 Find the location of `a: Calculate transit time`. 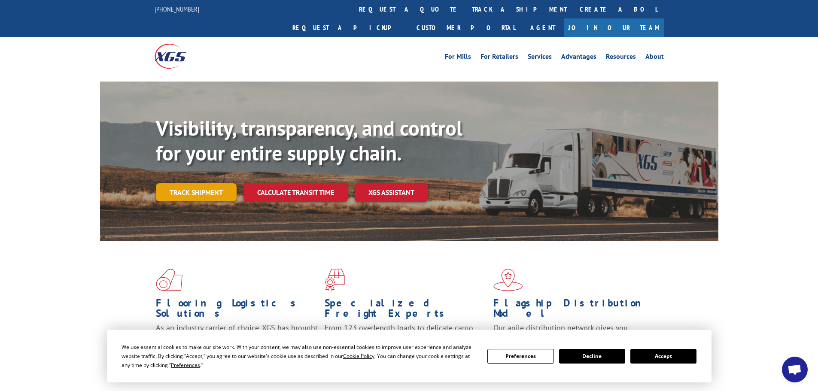

a: Calculate transit time is located at coordinates (295, 192).